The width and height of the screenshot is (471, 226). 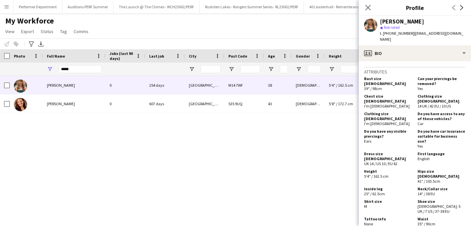 What do you see at coordinates (442, 81) in the screenshot?
I see `h5: Can your piercings be removed?` at bounding box center [442, 81].